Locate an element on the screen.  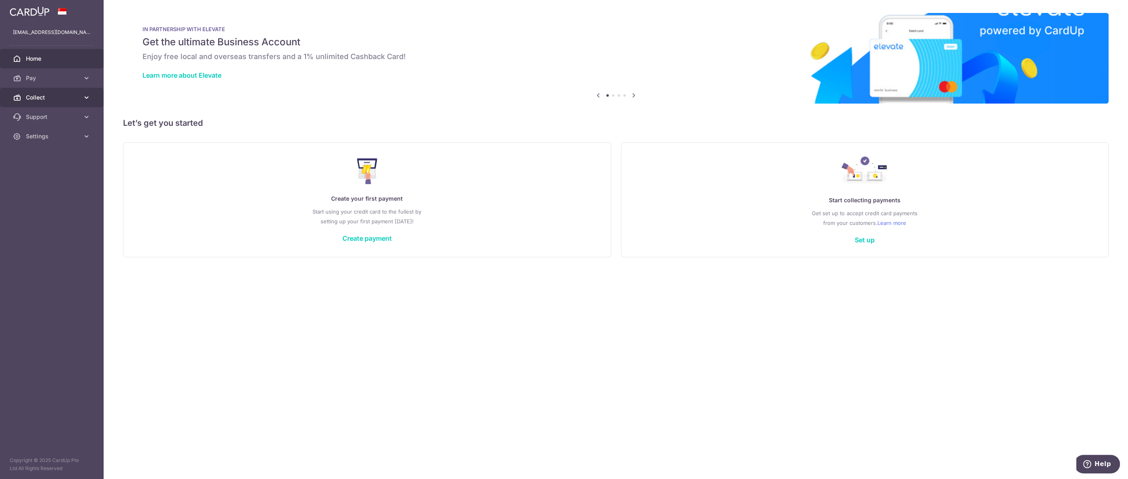
p: Get set up to accept credit card payments from your customers. is located at coordinates (865, 218).